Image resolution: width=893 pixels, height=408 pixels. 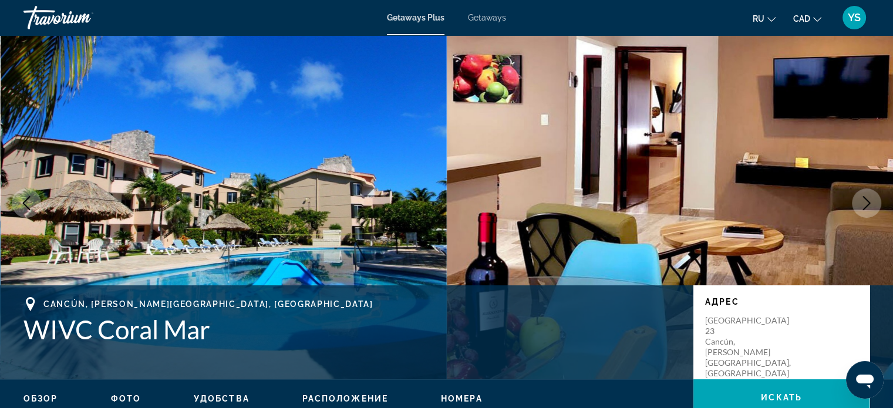 I want to click on a: Travorium, so click(x=82, y=18).